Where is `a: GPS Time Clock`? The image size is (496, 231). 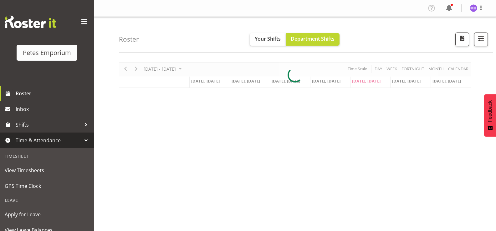
a: GPS Time Clock is located at coordinates (47, 186).